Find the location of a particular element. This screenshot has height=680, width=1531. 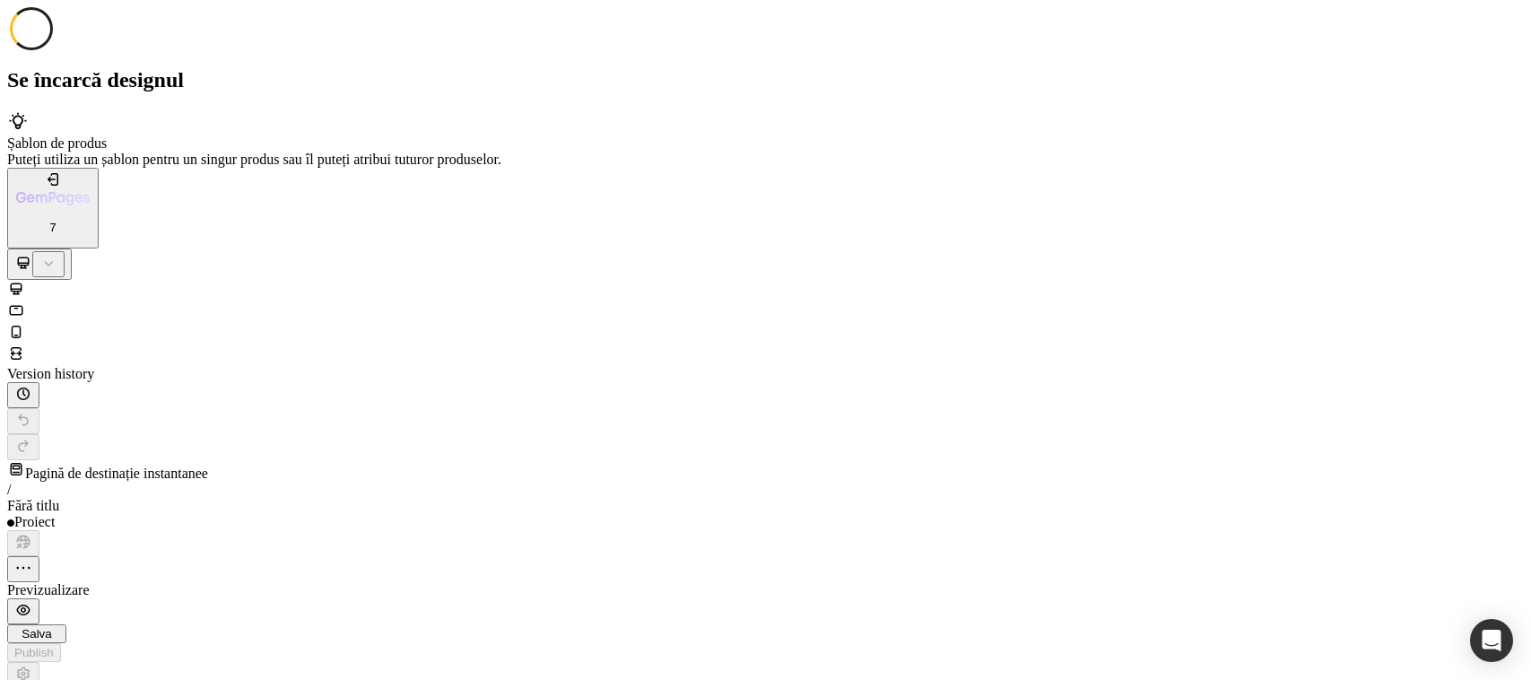

button: 7 is located at coordinates (53, 208).